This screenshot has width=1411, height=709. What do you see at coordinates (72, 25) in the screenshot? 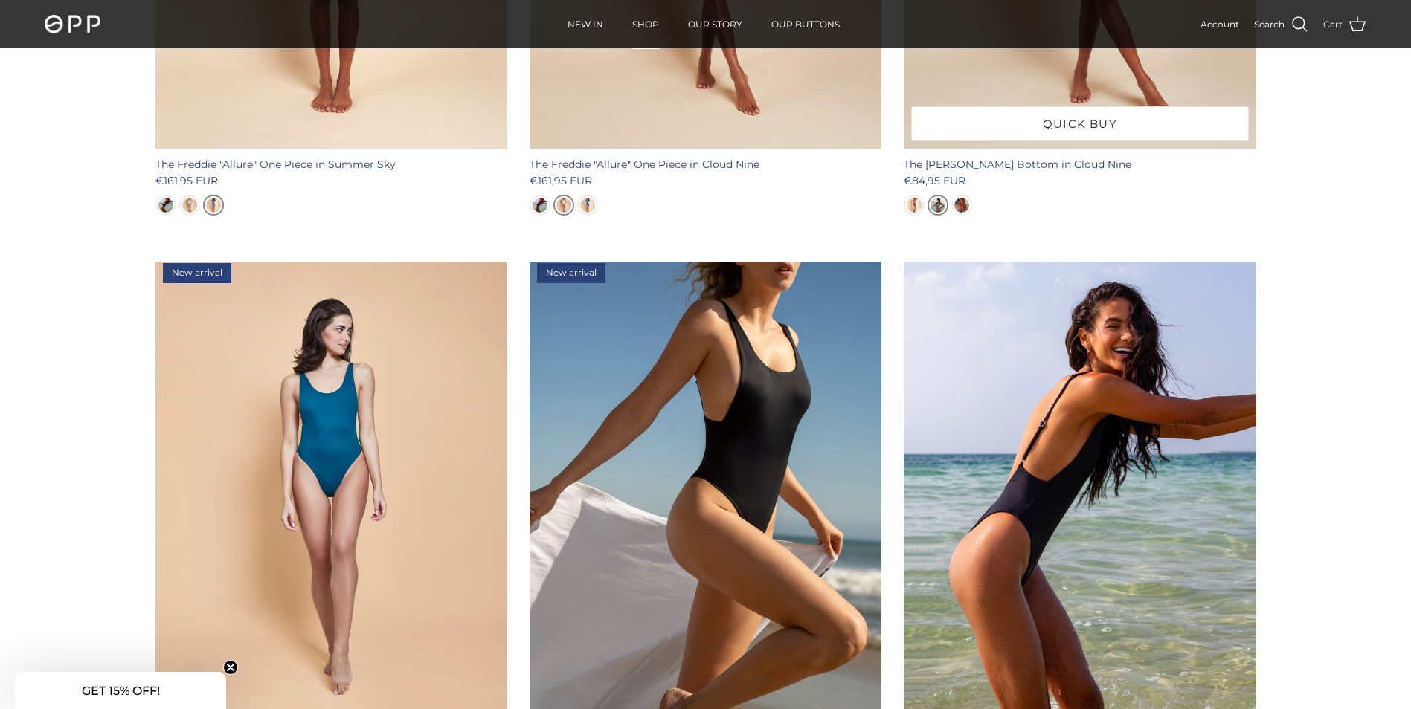
I see `a: OPP Swimwear` at bounding box center [72, 25].